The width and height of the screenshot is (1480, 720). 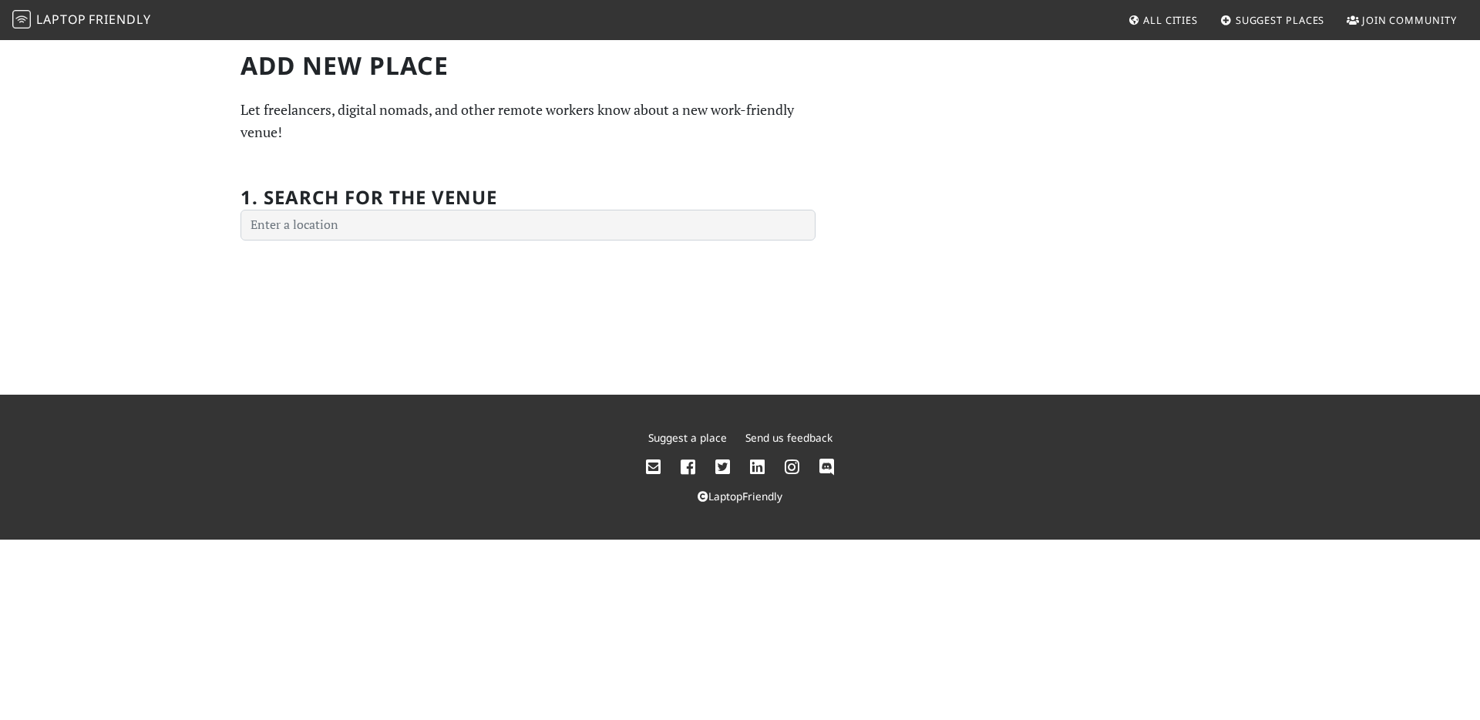 I want to click on h2: 1. Search for the venue, so click(x=368, y=197).